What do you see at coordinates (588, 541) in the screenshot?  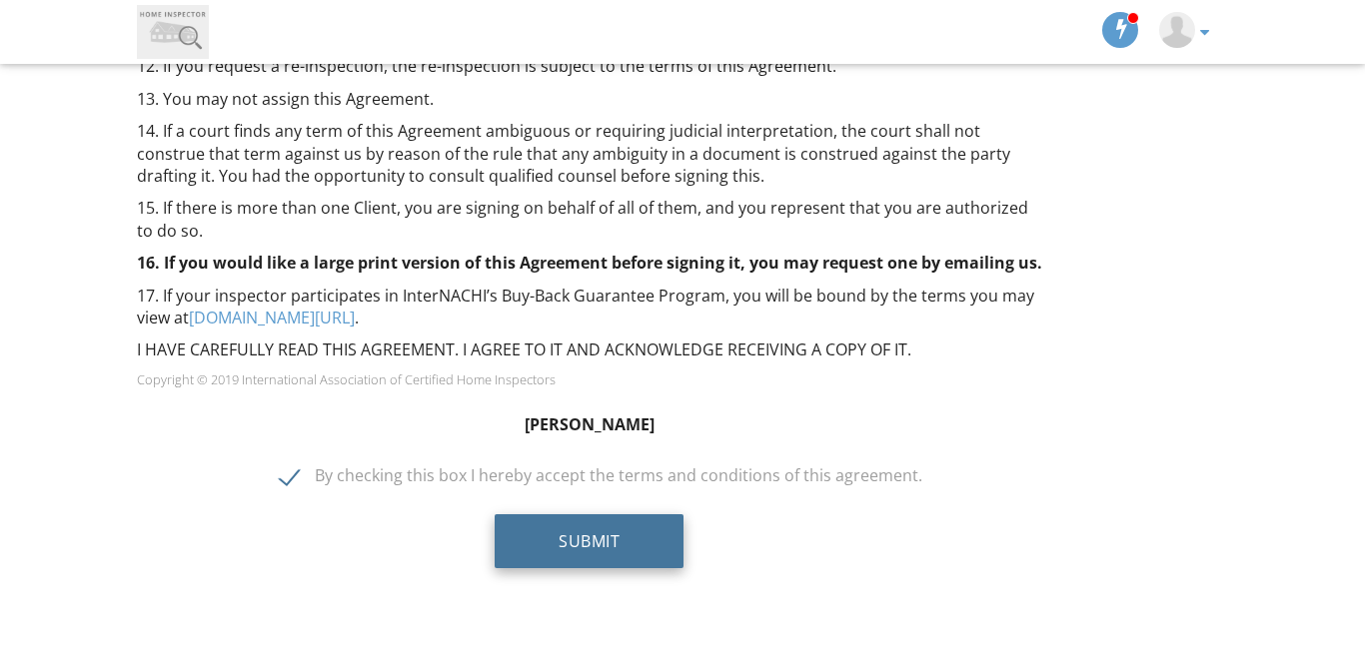 I see `button: Submit` at bounding box center [588, 541].